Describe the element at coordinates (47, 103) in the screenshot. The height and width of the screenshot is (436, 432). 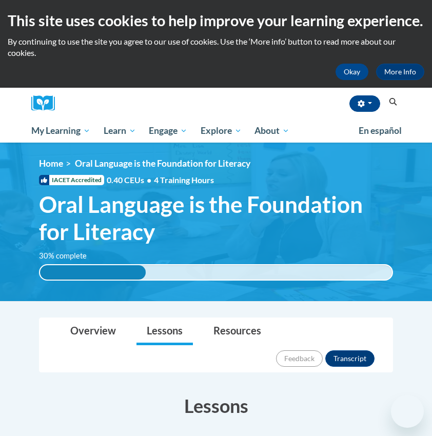
I see `a: Cox Campus` at that location.